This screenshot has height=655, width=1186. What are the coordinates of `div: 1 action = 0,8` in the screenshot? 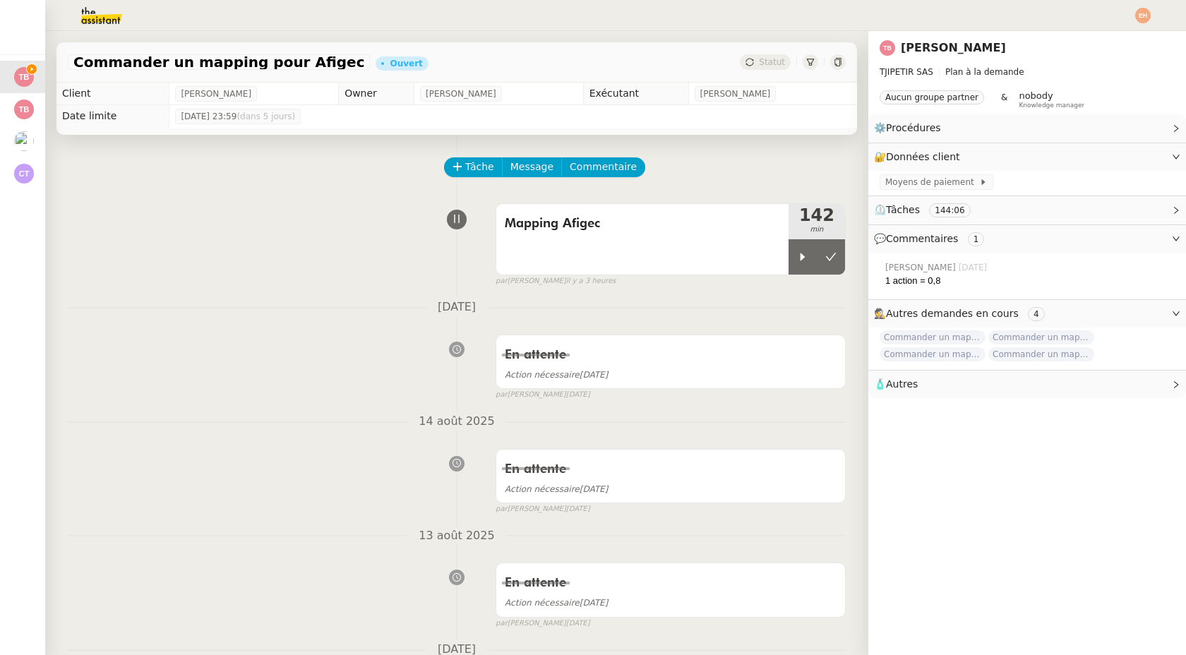 It's located at (1030, 281).